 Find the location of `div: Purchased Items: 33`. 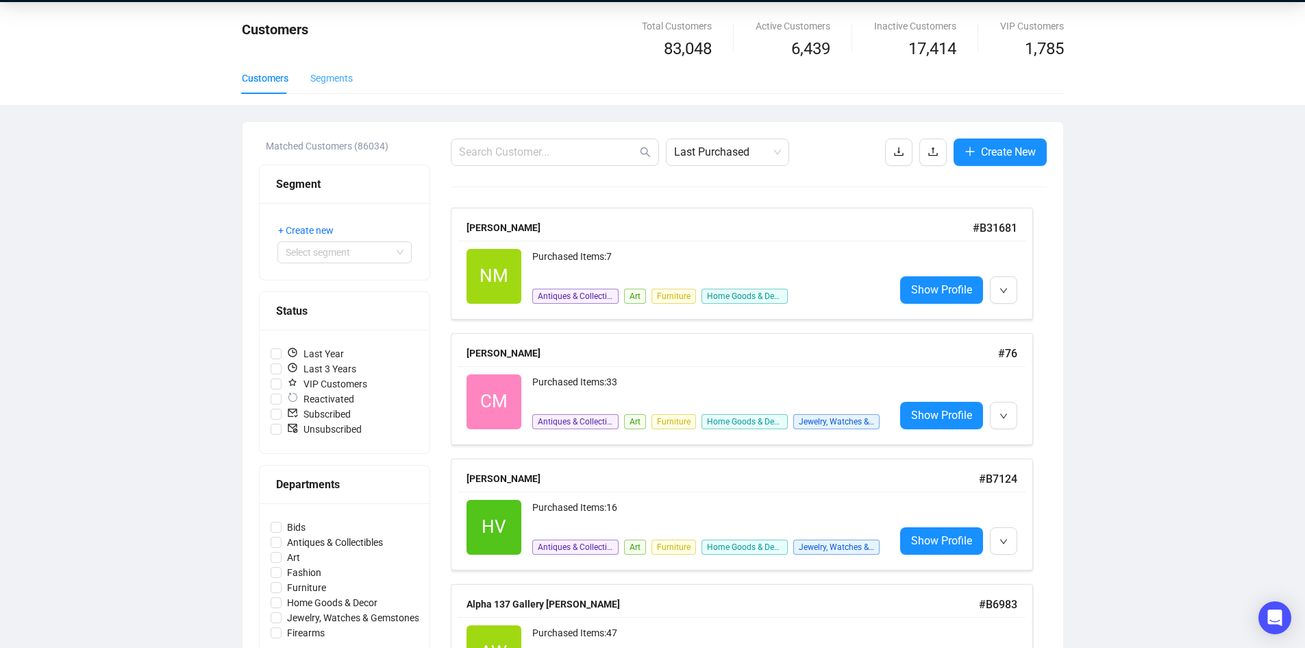

div: Purchased Items: 33 is located at coordinates (708, 388).